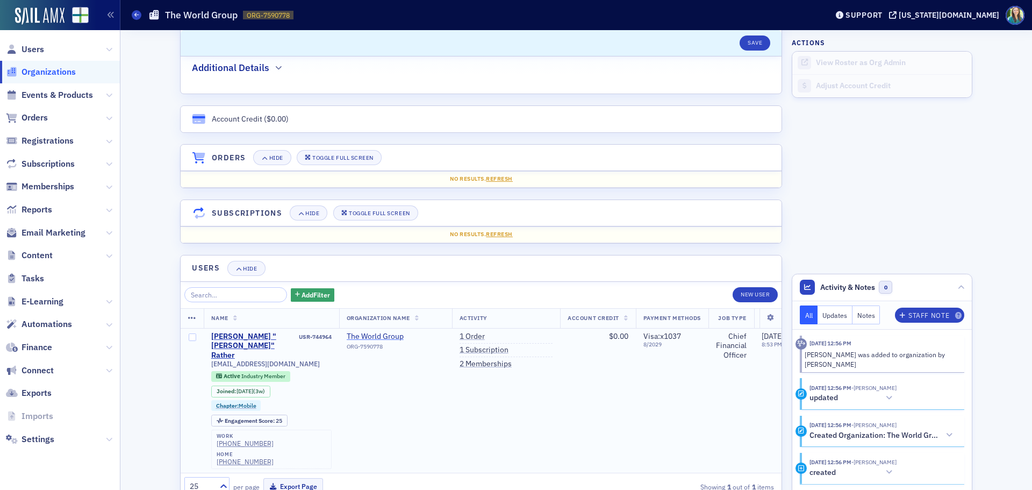 The width and height of the screenshot is (1032, 490). Describe the element at coordinates (48, 72) in the screenshot. I see `span: Organizations` at that location.